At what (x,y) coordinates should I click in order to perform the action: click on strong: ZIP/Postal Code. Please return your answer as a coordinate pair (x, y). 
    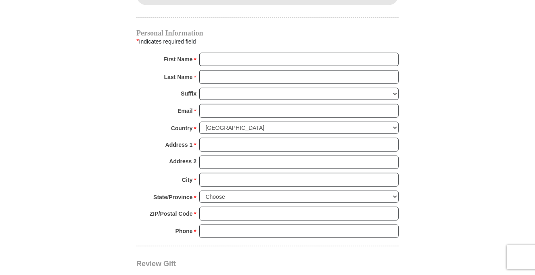
    Looking at the image, I should click on (171, 214).